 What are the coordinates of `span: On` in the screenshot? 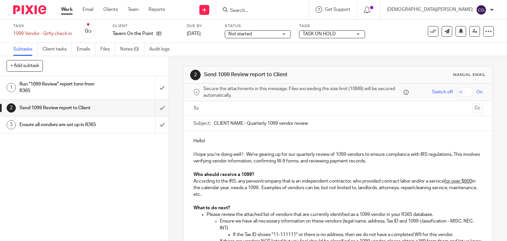 It's located at (480, 92).